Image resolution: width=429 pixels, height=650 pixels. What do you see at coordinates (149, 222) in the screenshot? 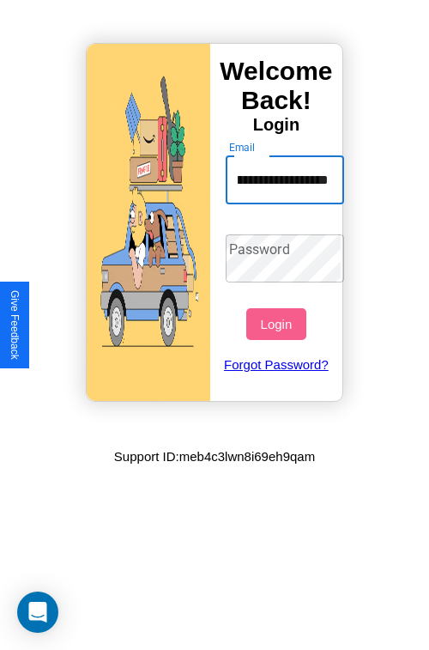
I see `img: gif` at bounding box center [149, 222].